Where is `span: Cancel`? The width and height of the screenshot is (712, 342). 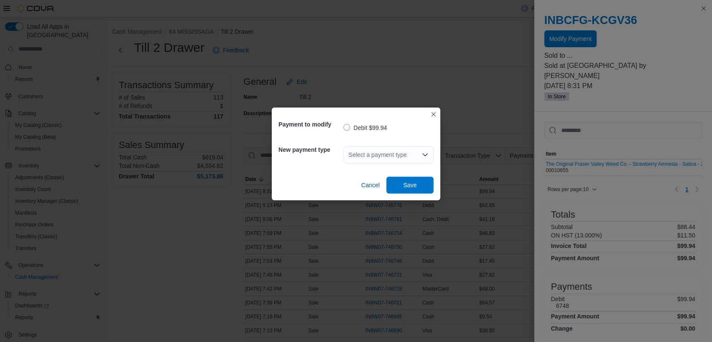
span: Cancel is located at coordinates (370, 185).